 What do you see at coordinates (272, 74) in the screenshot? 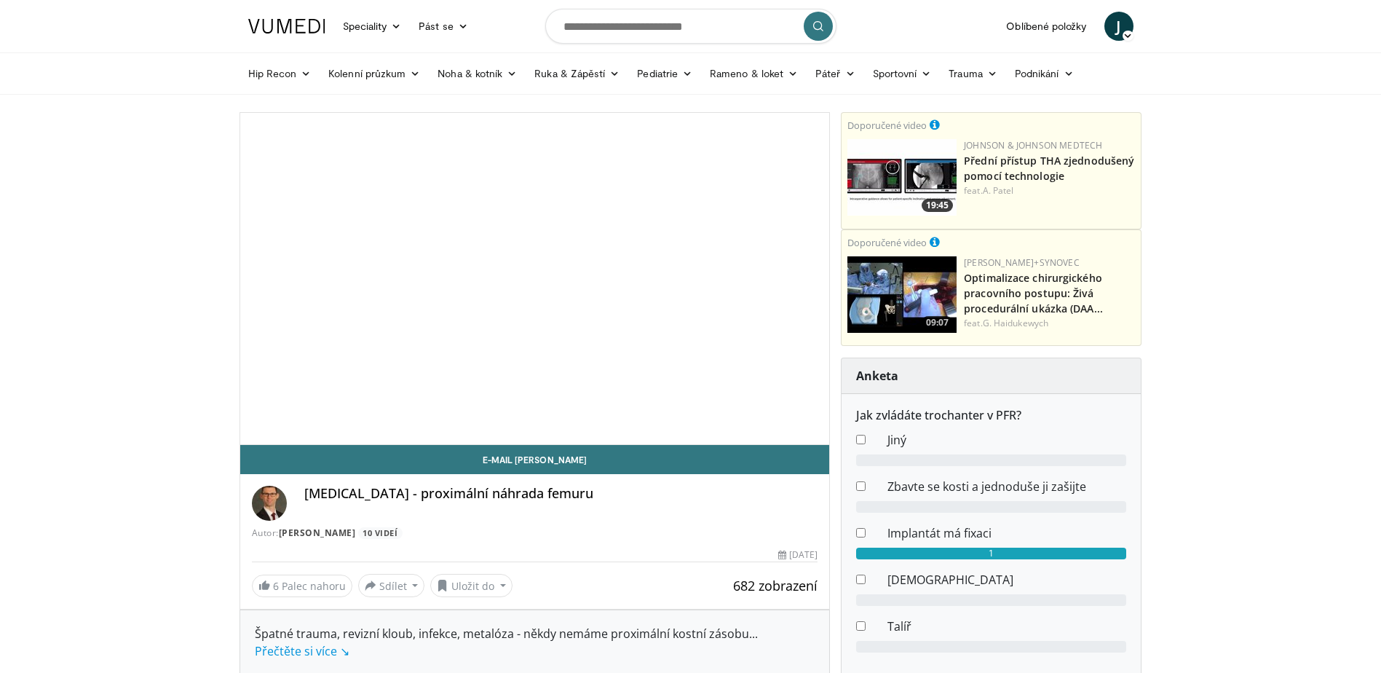
I see `font: Hip Recon` at bounding box center [272, 74].